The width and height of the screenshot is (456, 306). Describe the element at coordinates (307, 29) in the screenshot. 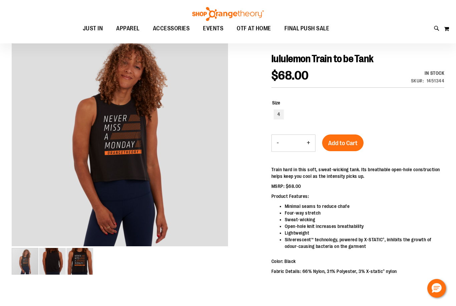

I see `a: FINAL PUSH SALE` at that location.